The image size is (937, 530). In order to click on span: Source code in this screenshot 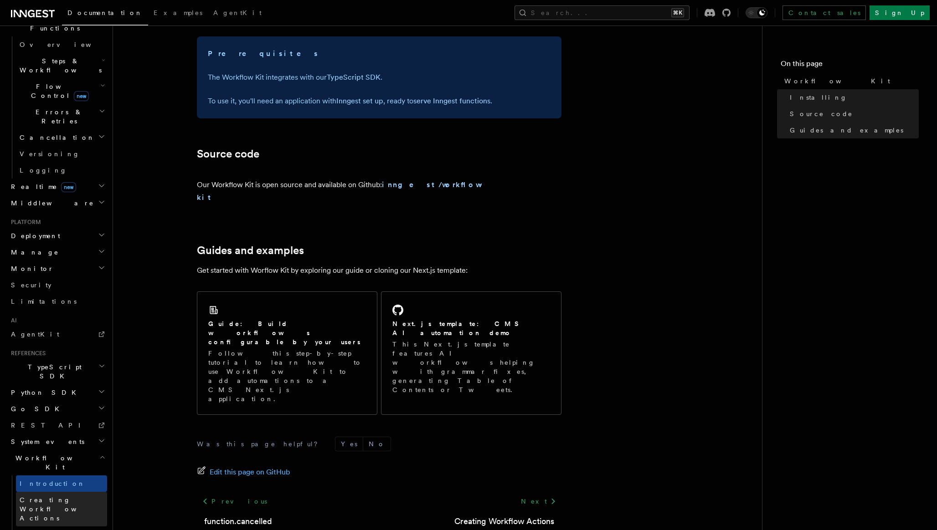, I will do `click(821, 114)`.